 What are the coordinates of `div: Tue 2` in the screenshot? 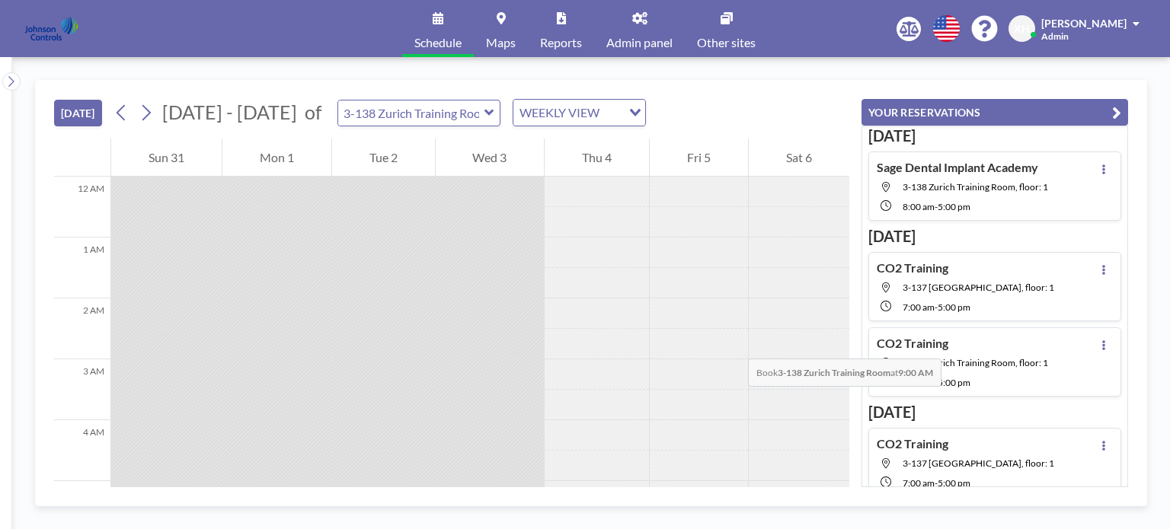 It's located at (383, 158).